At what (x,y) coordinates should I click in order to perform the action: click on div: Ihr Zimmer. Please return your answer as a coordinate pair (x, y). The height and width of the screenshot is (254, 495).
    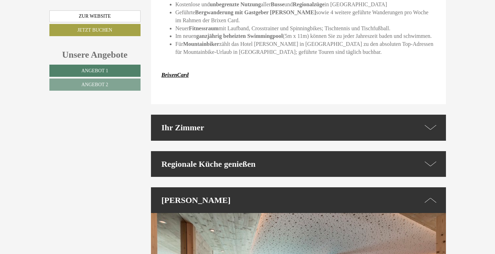
    Looking at the image, I should click on (299, 128).